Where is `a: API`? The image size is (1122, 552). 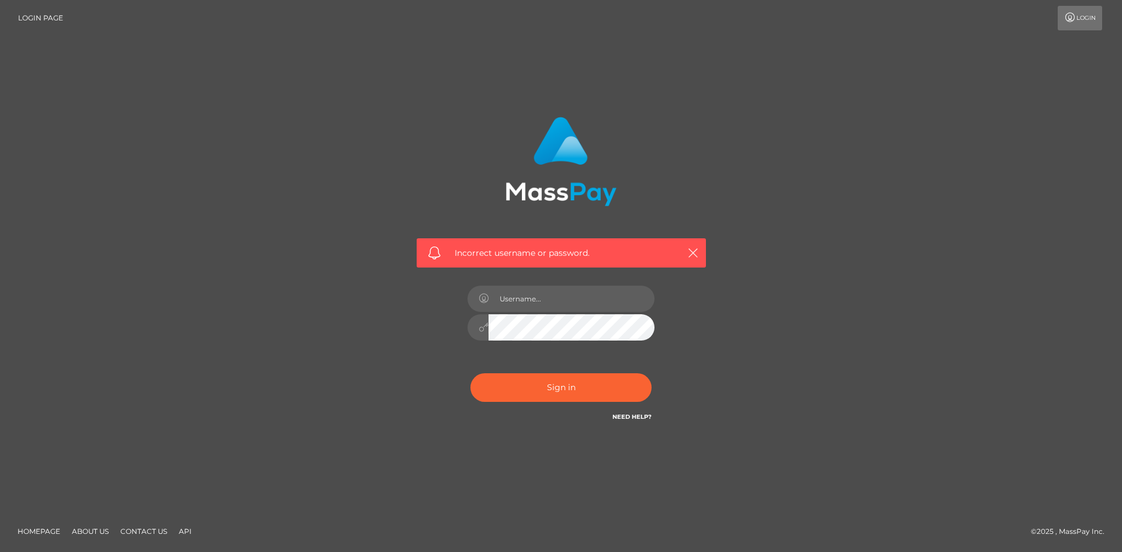 a: API is located at coordinates (185, 531).